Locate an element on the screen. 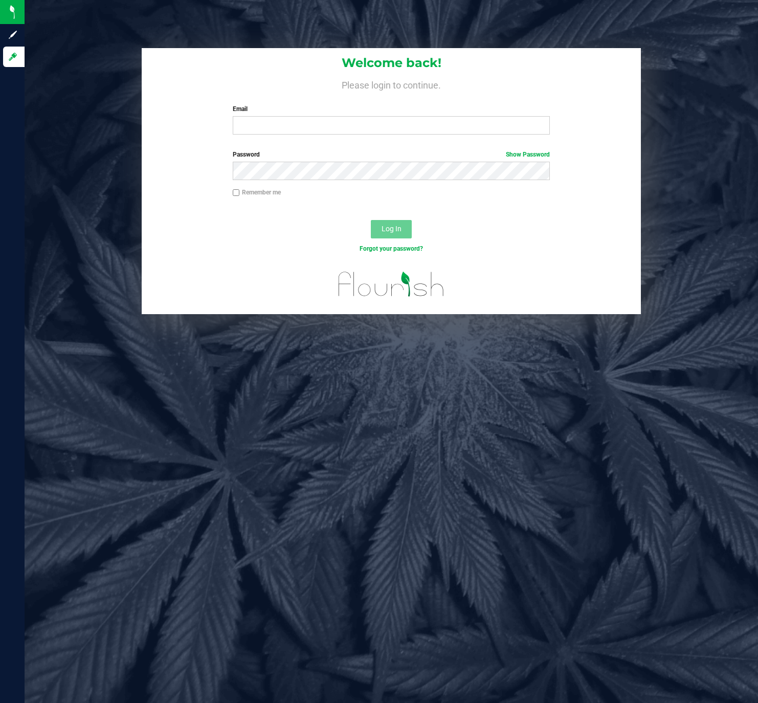  inline-svg: Log in is located at coordinates (13, 57).